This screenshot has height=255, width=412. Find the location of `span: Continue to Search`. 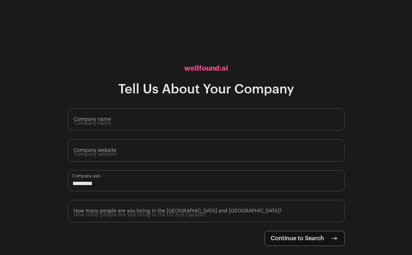

span: Continue to Search is located at coordinates (297, 238).